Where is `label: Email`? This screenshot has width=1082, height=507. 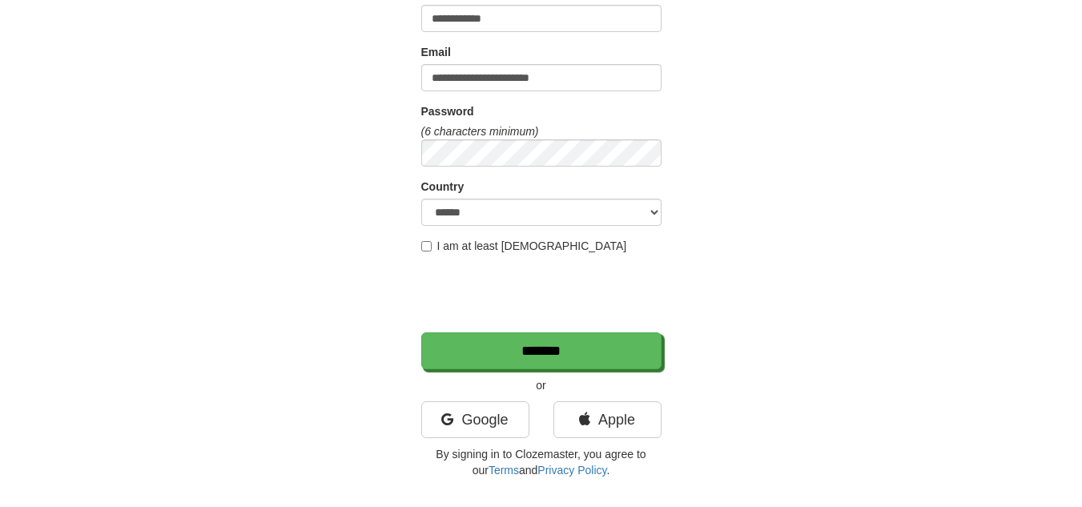 label: Email is located at coordinates (436, 52).